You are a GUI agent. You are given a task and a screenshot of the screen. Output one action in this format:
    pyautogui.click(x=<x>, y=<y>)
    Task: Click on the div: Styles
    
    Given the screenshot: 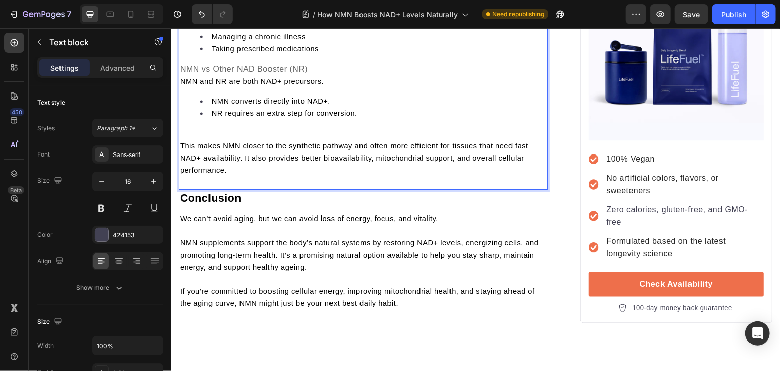 What is the action you would take?
    pyautogui.click(x=46, y=128)
    